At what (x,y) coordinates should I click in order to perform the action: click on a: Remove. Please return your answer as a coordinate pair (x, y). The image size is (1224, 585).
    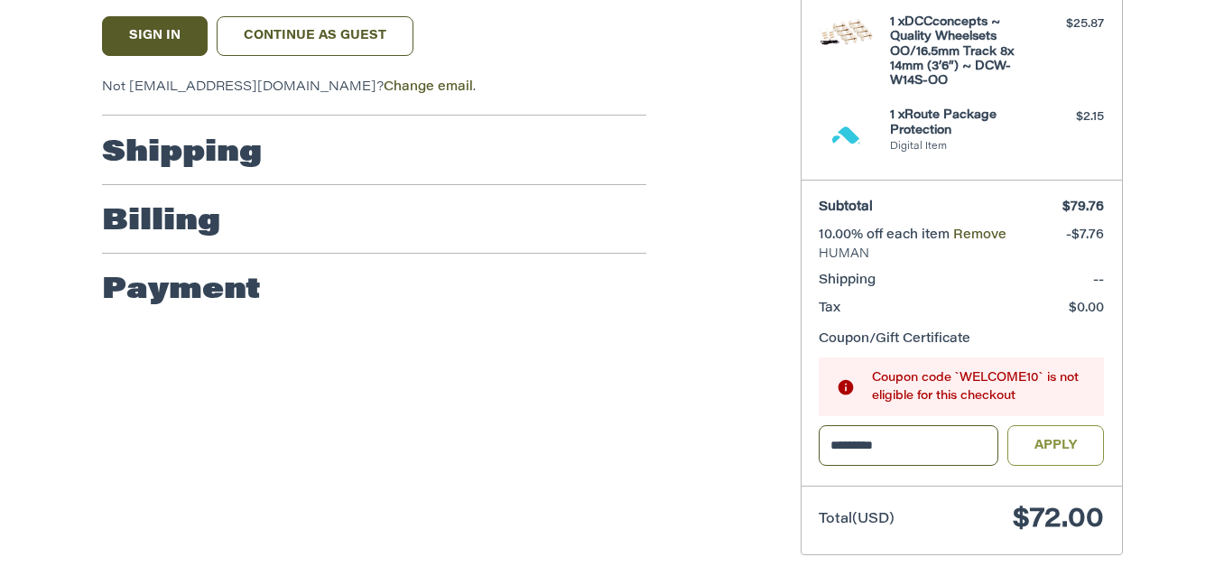
    Looking at the image, I should click on (979, 236).